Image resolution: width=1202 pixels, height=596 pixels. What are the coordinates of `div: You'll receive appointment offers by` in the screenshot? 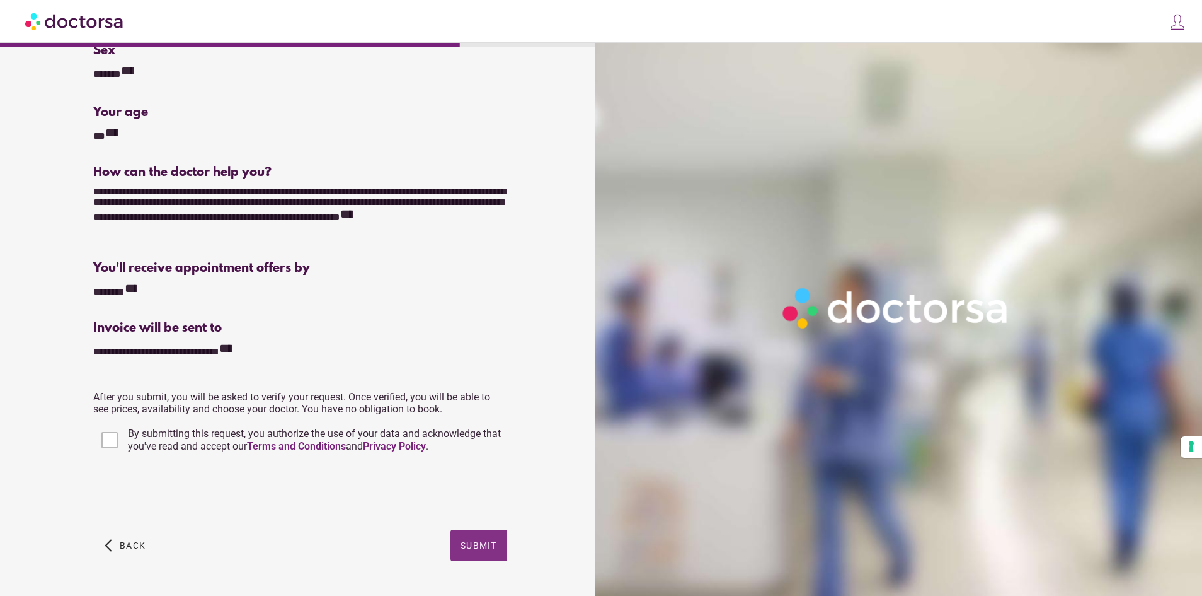 It's located at (300, 268).